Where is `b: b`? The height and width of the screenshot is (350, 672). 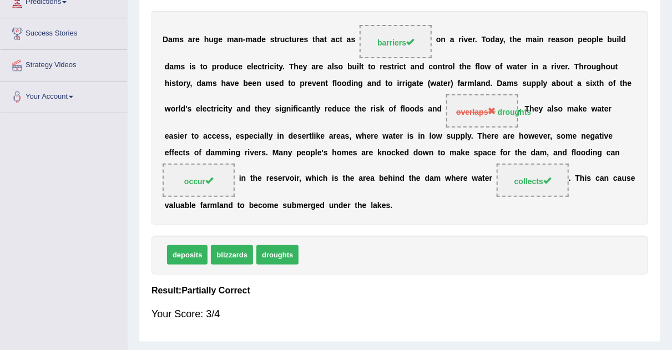
b: b is located at coordinates (559, 83).